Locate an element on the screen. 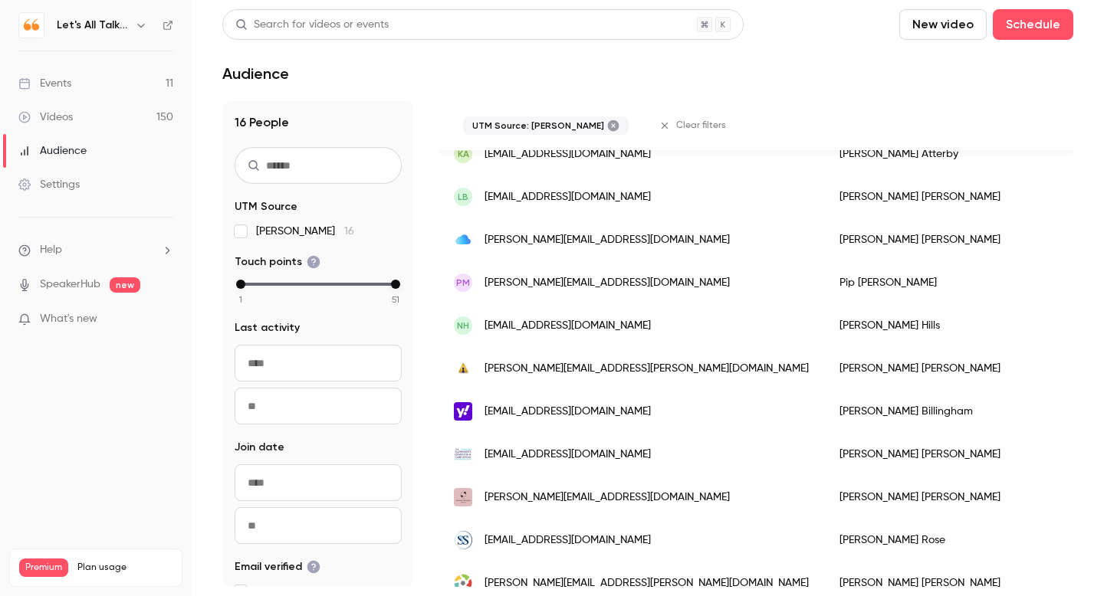  div: Events is located at coordinates (44, 84).